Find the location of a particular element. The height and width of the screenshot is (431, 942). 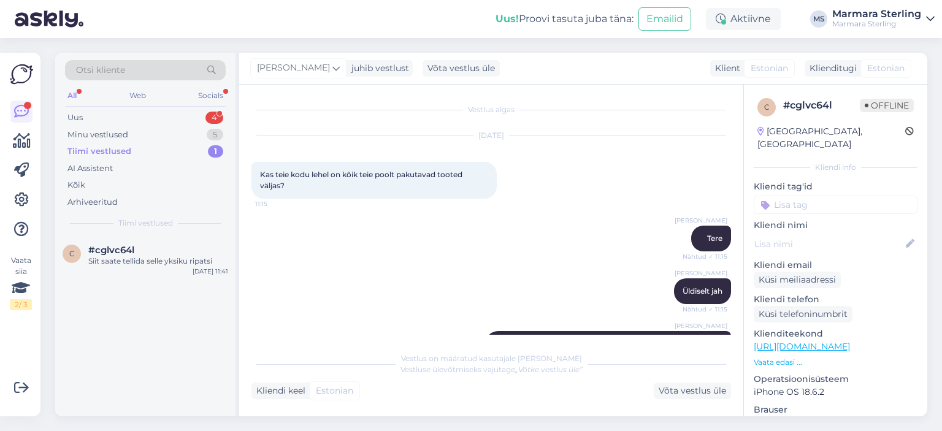

span: Tiimi vestlused is located at coordinates (145, 223).